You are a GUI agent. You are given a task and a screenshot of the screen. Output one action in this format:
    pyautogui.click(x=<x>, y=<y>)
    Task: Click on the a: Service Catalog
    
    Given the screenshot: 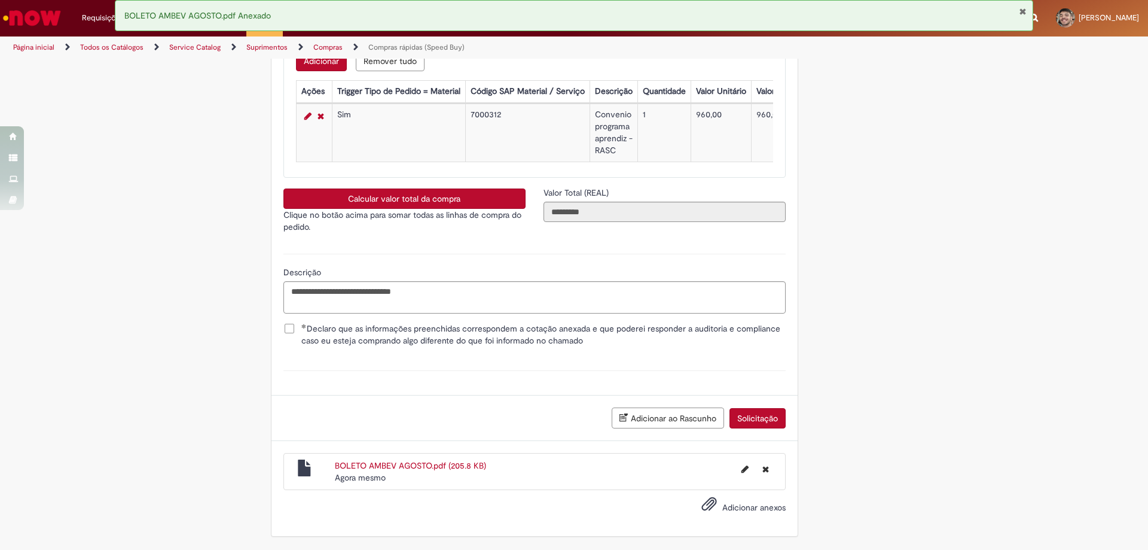 What is the action you would take?
    pyautogui.click(x=195, y=47)
    